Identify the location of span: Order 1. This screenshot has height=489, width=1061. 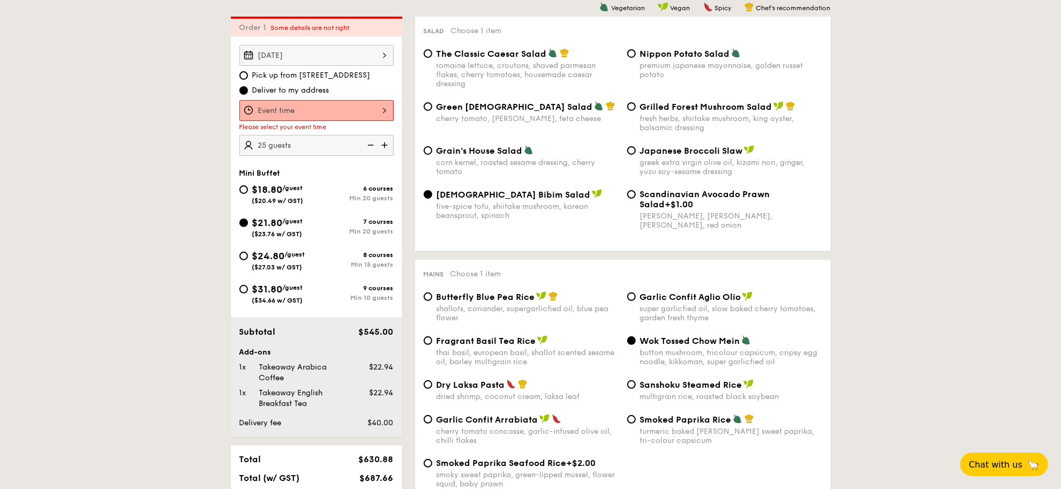
(255, 27).